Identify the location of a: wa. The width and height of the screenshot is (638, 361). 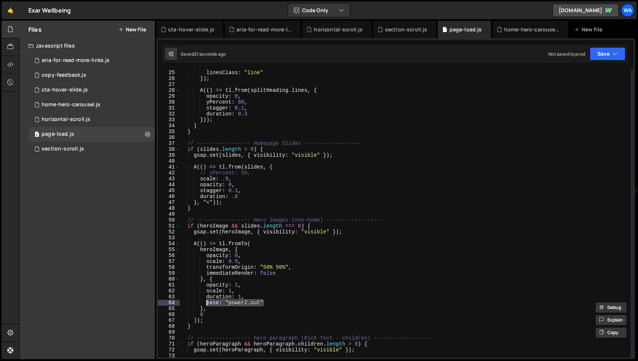
(628, 10).